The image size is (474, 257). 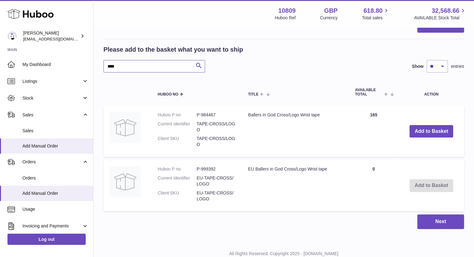 What do you see at coordinates (329, 18) in the screenshot?
I see `div: Currency` at bounding box center [329, 18].